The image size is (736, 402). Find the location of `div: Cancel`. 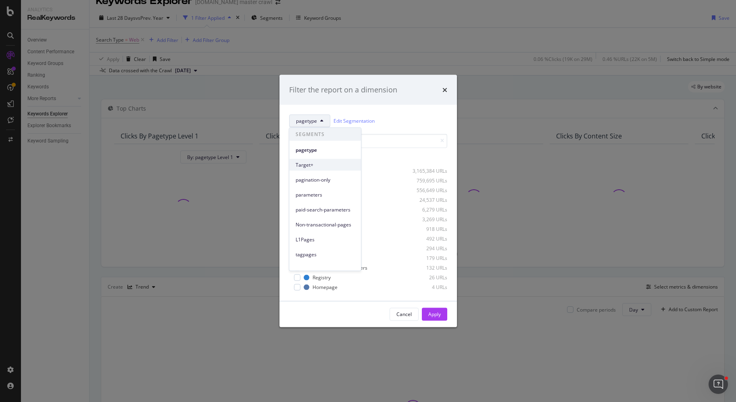

div: Cancel is located at coordinates (404, 314).